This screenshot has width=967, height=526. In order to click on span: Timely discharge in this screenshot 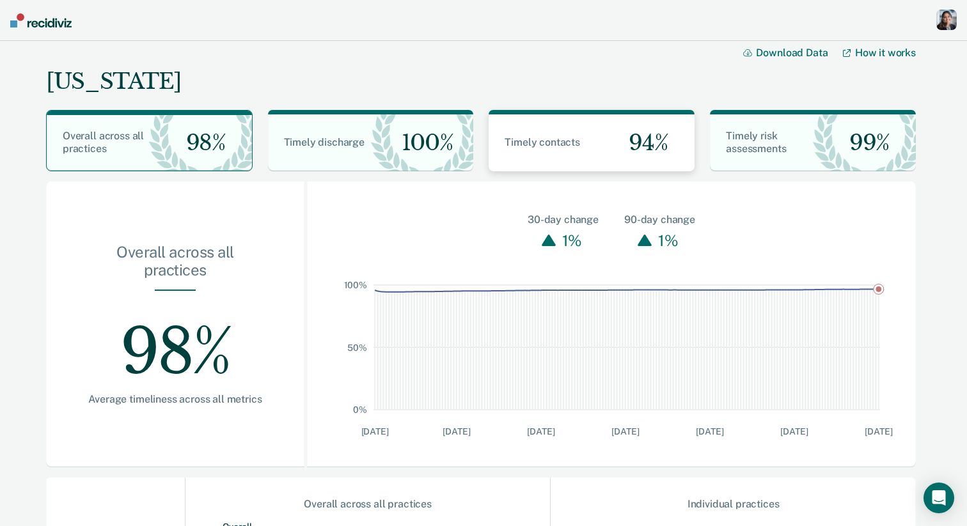, I will do `click(324, 142)`.